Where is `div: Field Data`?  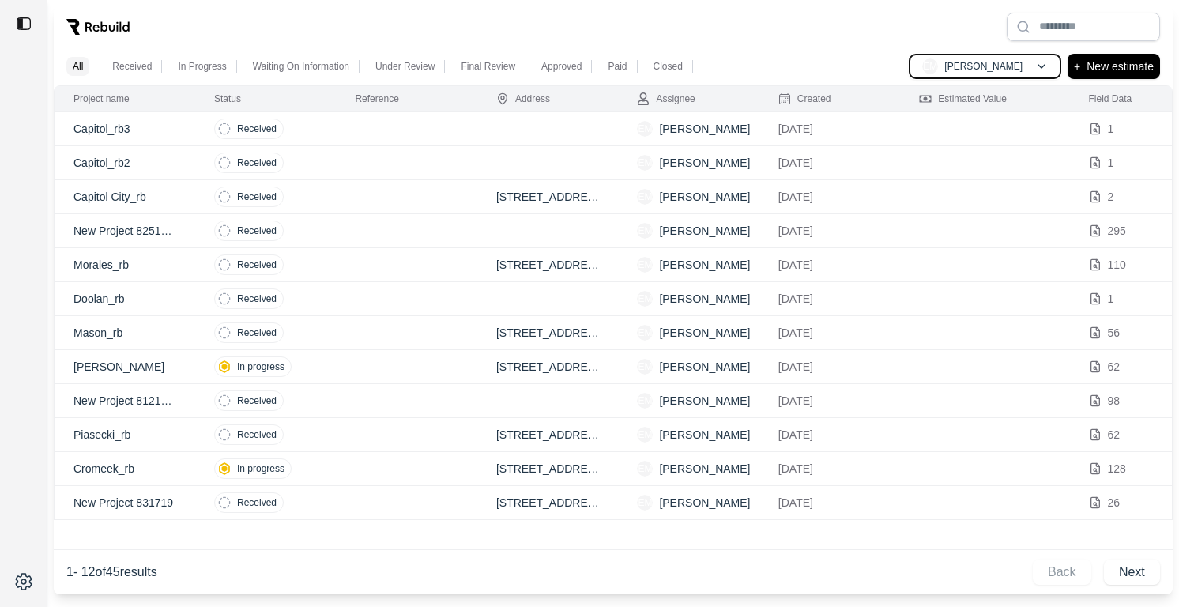 div: Field Data is located at coordinates (1110, 99).